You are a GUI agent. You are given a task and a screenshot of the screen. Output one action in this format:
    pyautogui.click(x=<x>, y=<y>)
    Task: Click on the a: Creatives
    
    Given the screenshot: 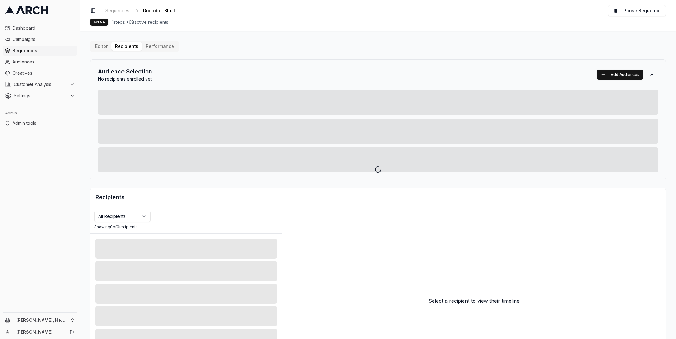 What is the action you would take?
    pyautogui.click(x=40, y=73)
    